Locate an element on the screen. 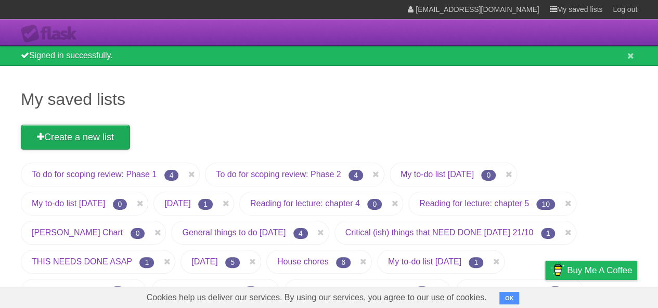  a: Reading for lecture: chapter 4 is located at coordinates (305, 203).